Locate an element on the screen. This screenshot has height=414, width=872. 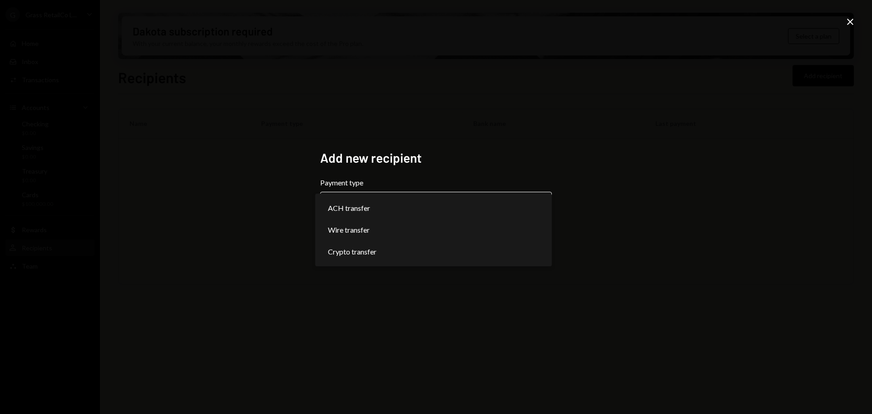
span: Wire transfer is located at coordinates (349, 230).